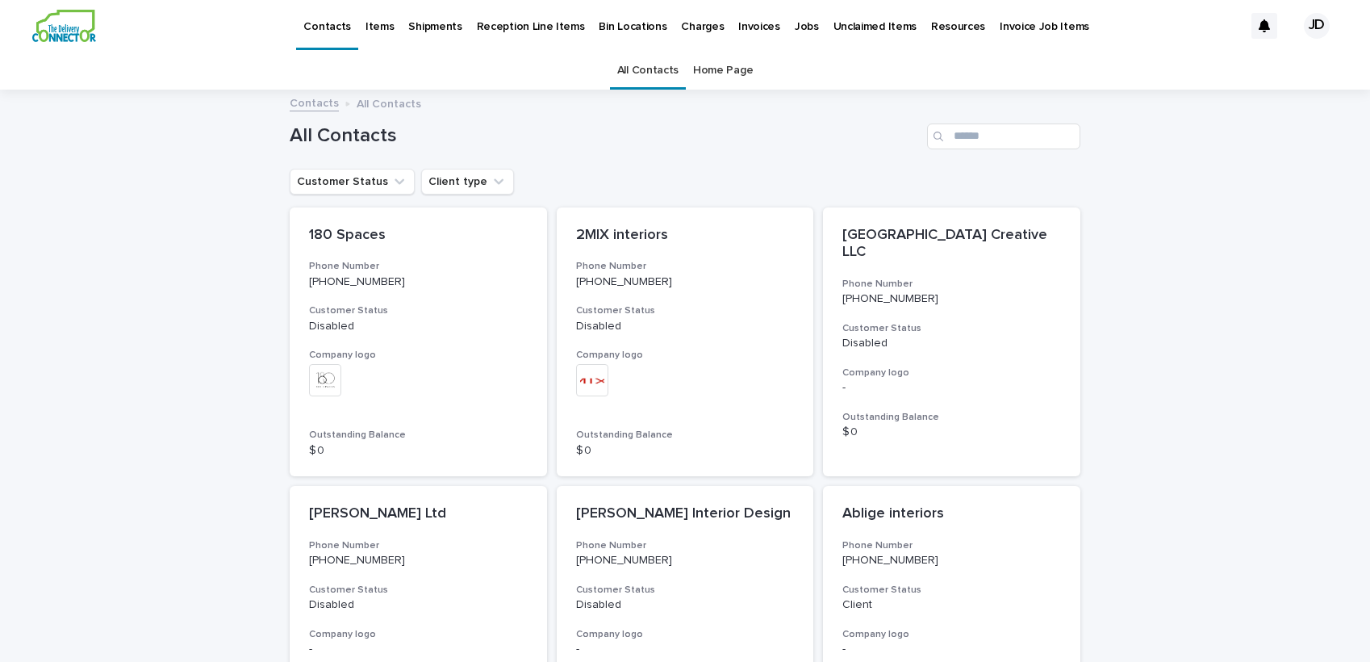 The image size is (1370, 662). I want to click on div: JD, so click(1317, 26).